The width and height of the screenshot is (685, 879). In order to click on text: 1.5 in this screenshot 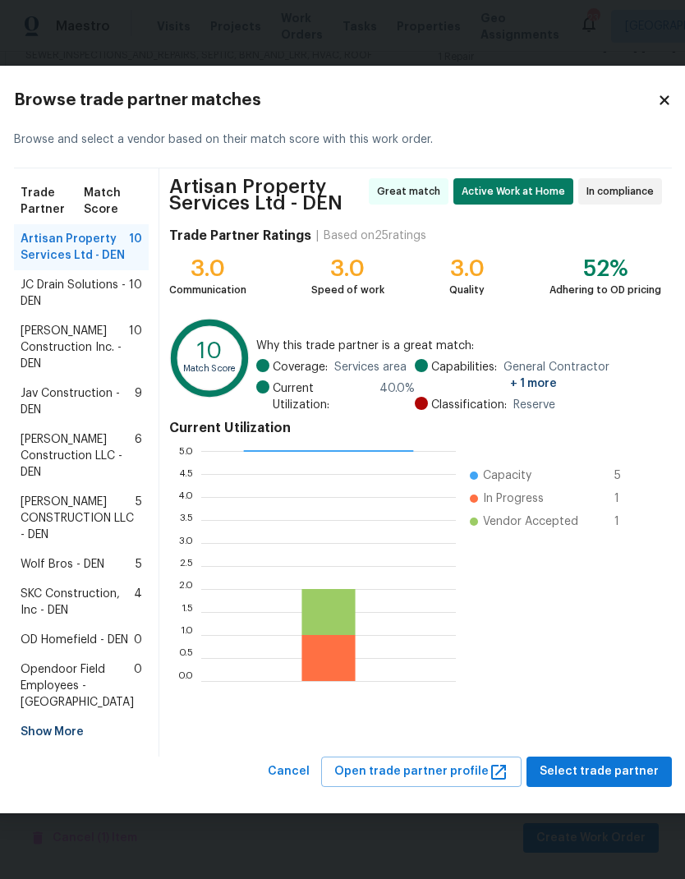, I will do `click(187, 612)`.